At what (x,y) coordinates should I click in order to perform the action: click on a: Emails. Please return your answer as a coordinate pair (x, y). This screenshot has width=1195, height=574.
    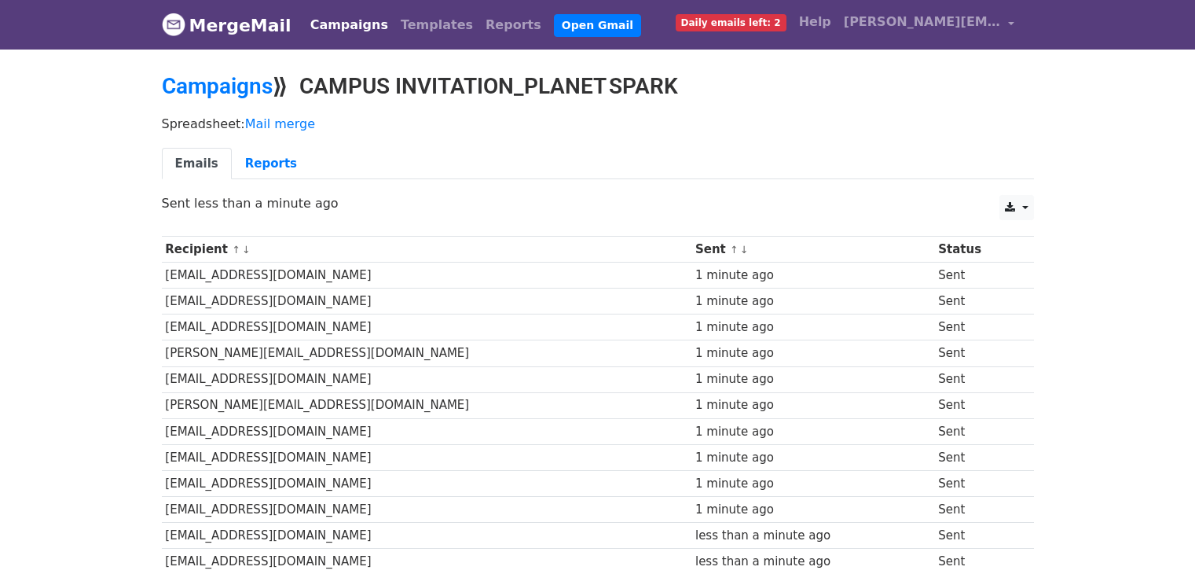
    Looking at the image, I should click on (196, 163).